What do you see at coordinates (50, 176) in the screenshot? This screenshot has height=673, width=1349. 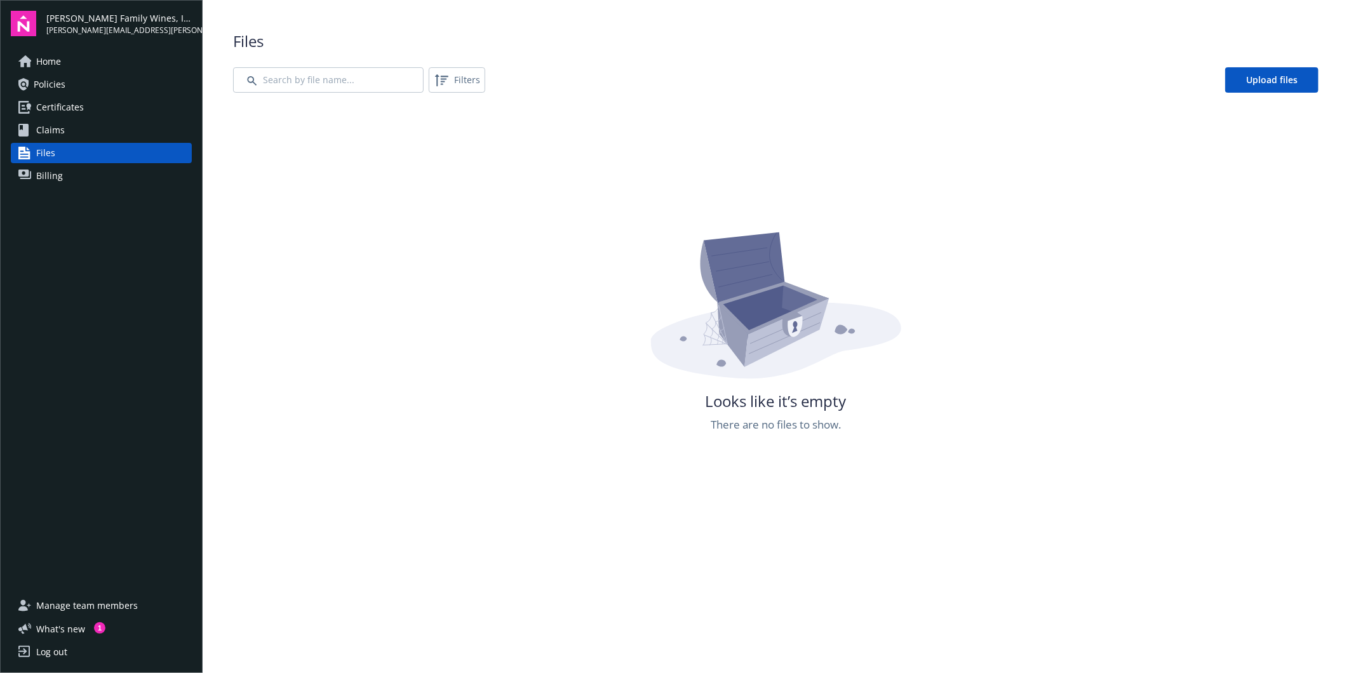 I see `span: Billing` at bounding box center [50, 176].